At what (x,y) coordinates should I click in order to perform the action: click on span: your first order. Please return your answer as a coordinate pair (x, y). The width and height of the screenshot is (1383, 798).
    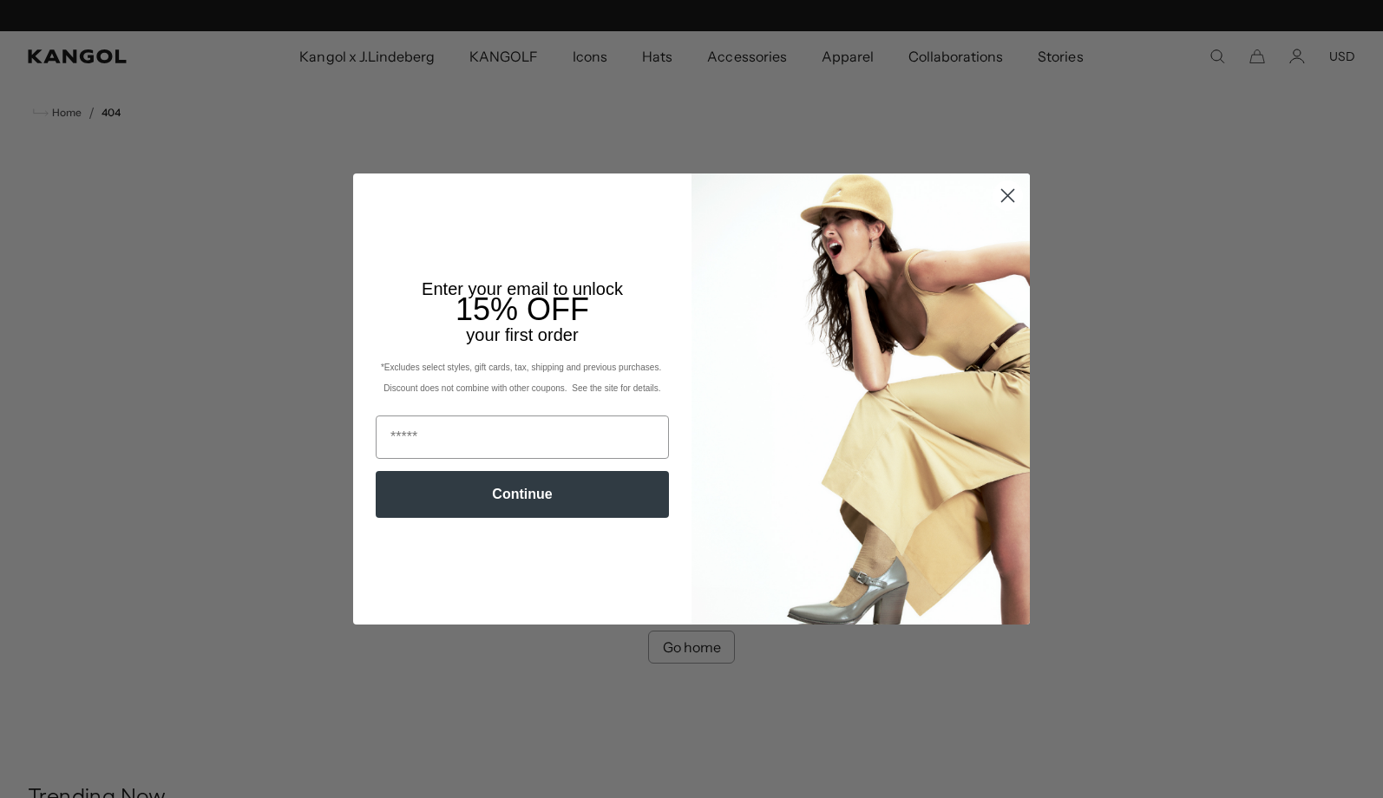
    Looking at the image, I should click on (521, 335).